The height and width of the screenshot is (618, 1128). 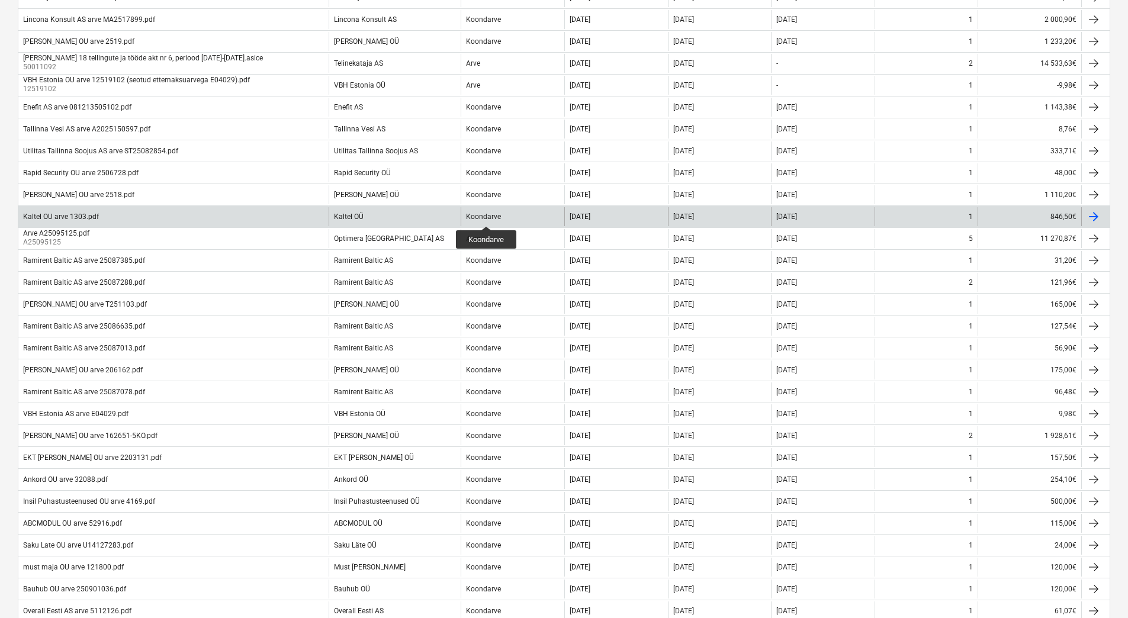 I want to click on div: 333,71€, so click(x=1029, y=151).